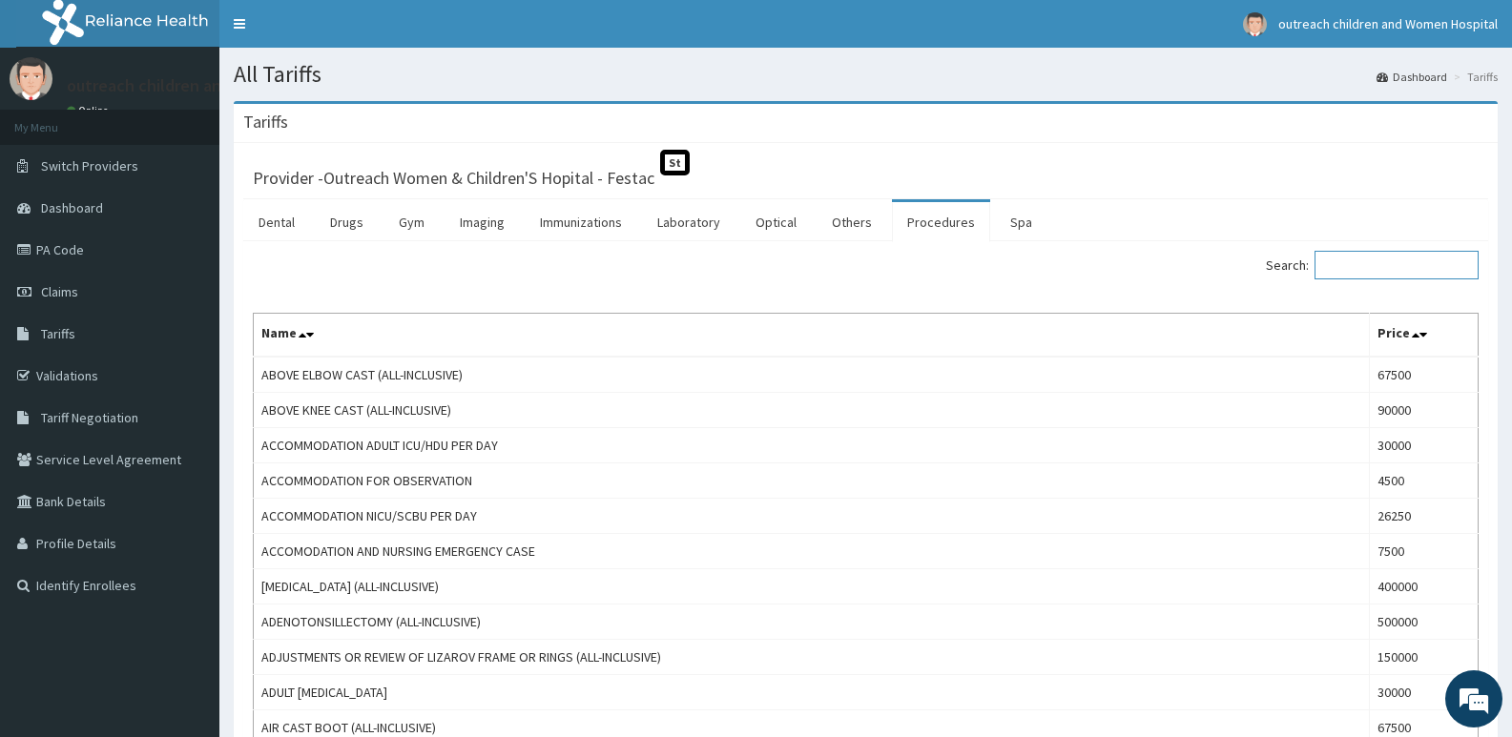 This screenshot has width=1512, height=737. Describe the element at coordinates (1424, 587) in the screenshot. I see `td: 400000` at that location.